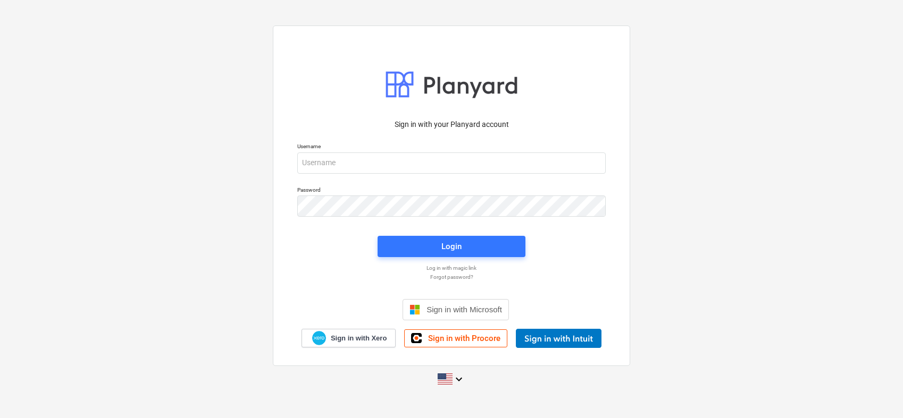 The width and height of the screenshot is (903, 418). Describe the element at coordinates (451, 247) in the screenshot. I see `div: Login` at that location.